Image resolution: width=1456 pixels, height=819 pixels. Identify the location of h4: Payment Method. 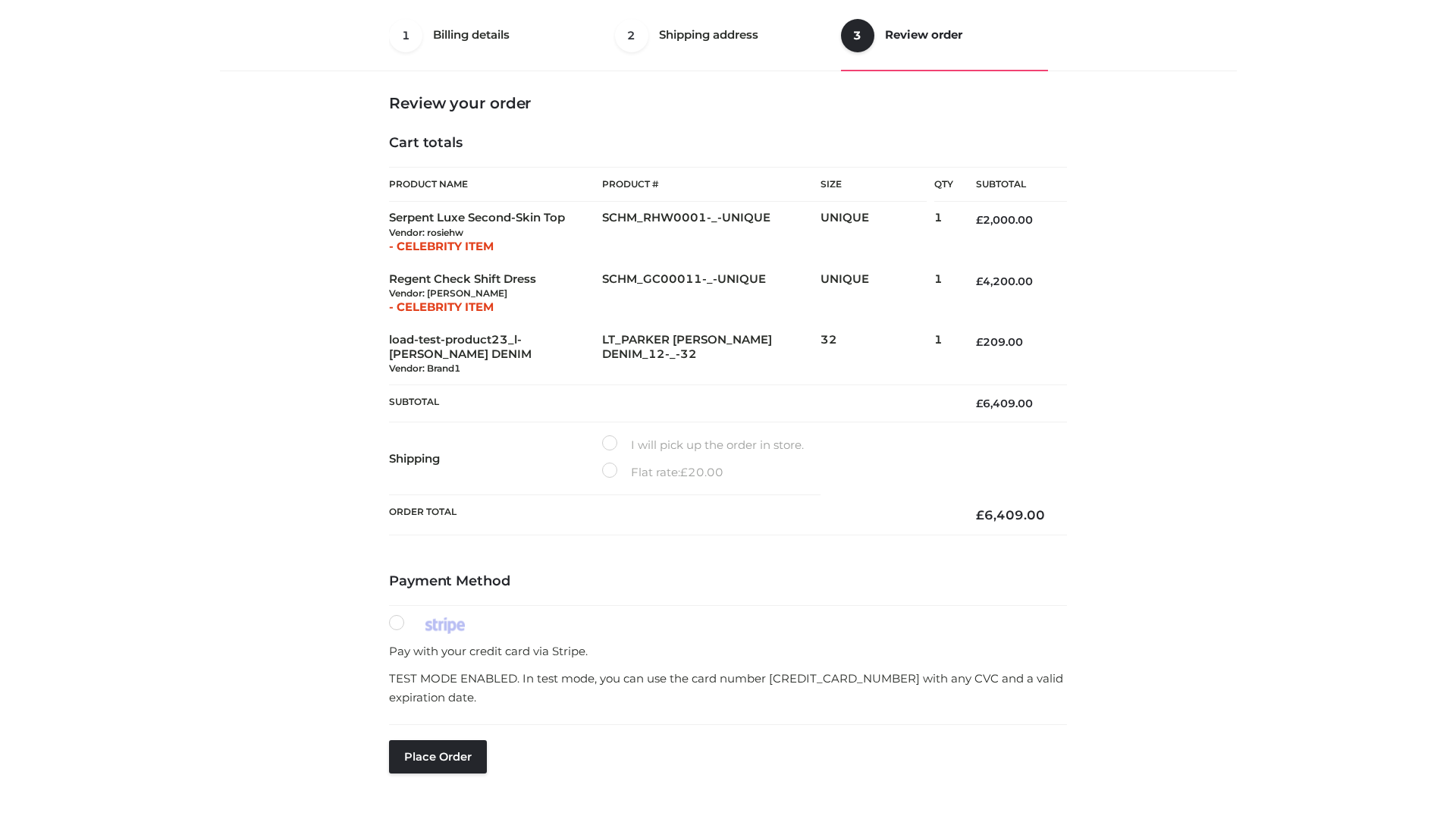
(728, 581).